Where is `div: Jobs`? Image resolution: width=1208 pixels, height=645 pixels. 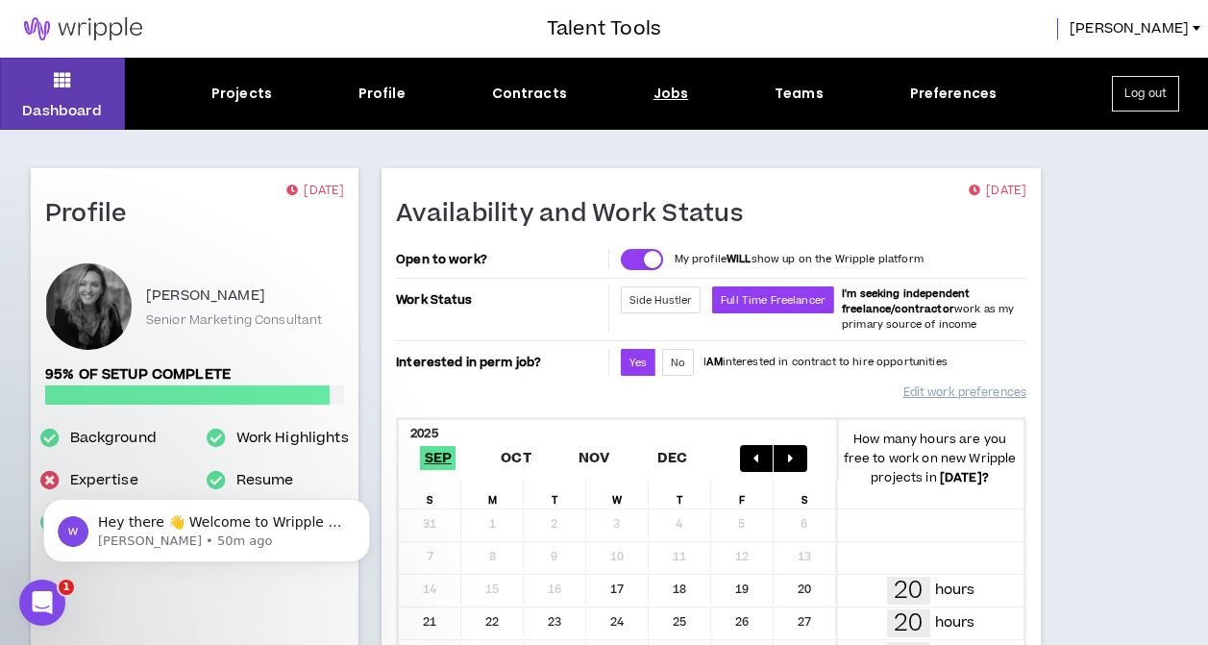
div: Jobs is located at coordinates (671, 93).